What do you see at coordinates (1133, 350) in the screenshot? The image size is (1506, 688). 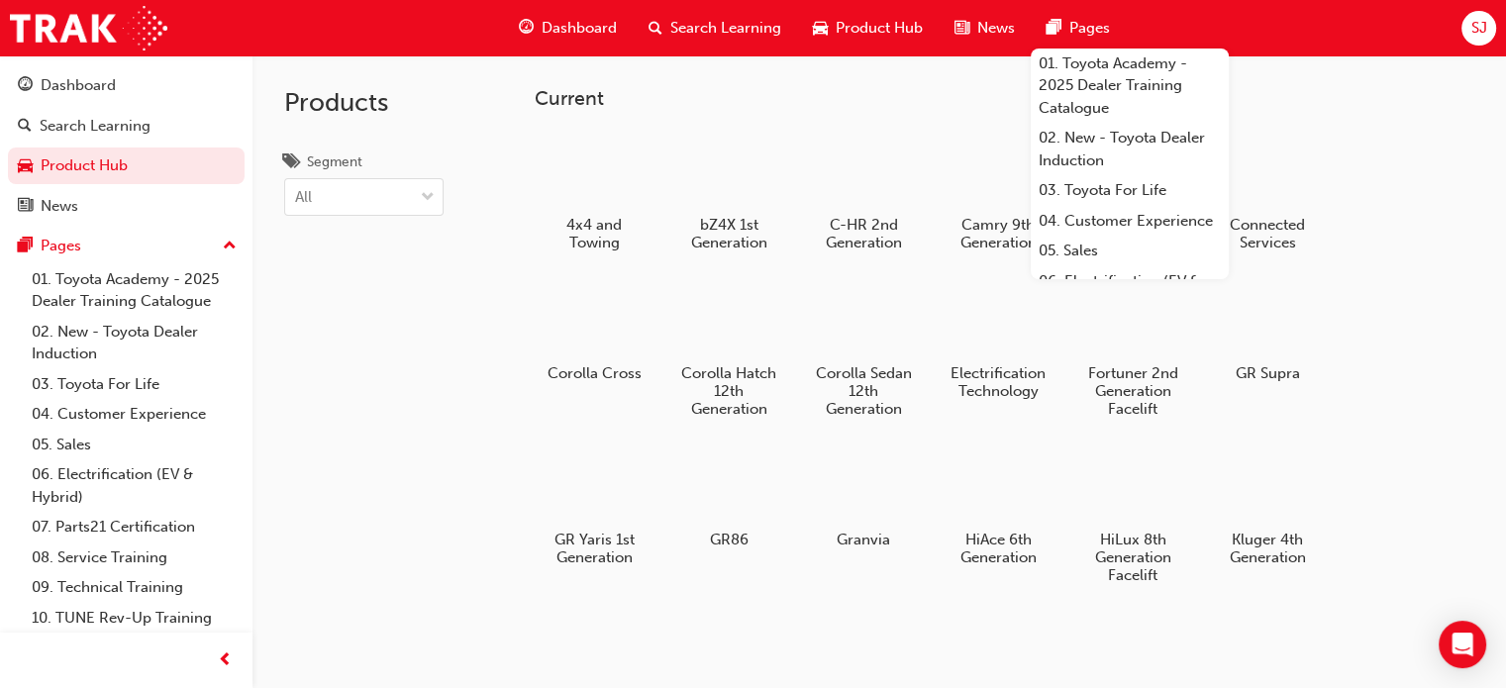 I see `a: Fortuner 2nd Generation Facelift` at bounding box center [1133, 350].